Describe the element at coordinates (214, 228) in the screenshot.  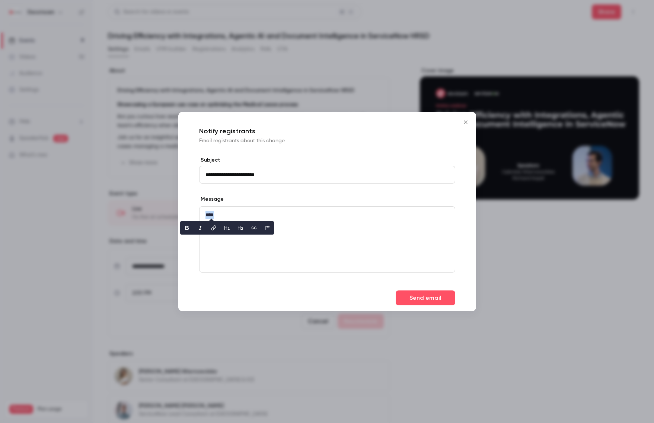
I see `button: link` at that location.